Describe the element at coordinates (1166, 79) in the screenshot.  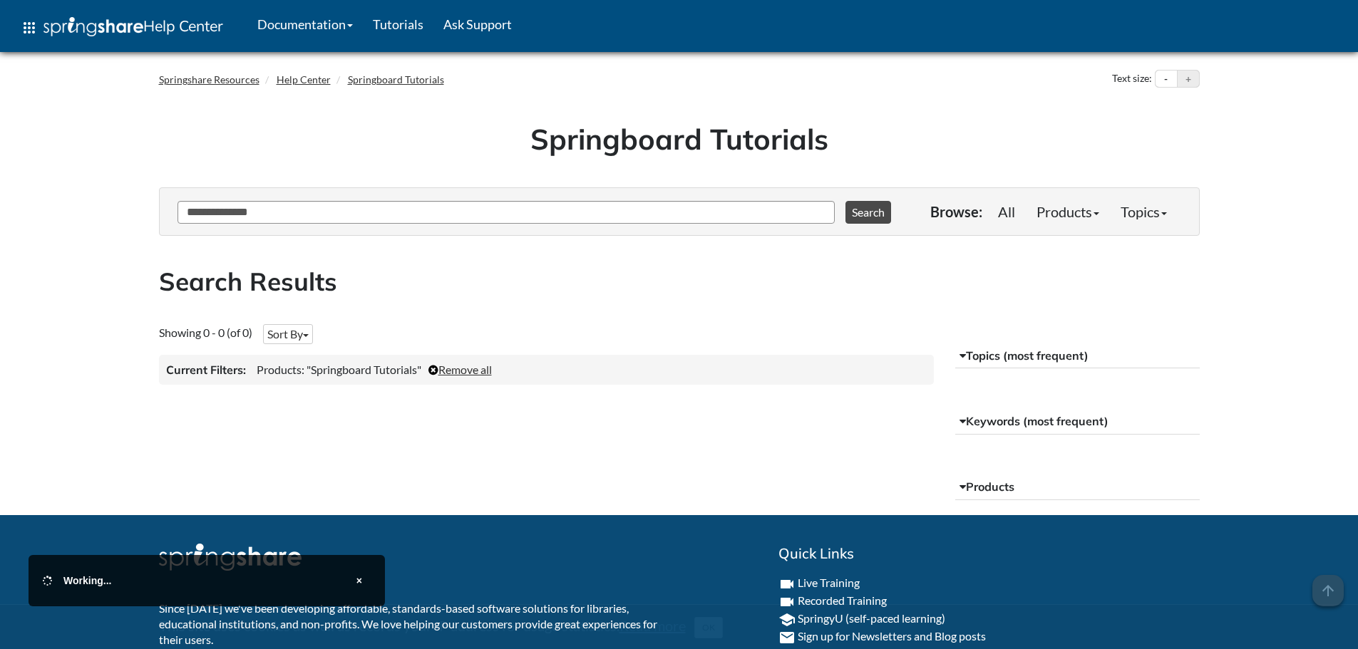
I see `button: Decrease text size` at that location.